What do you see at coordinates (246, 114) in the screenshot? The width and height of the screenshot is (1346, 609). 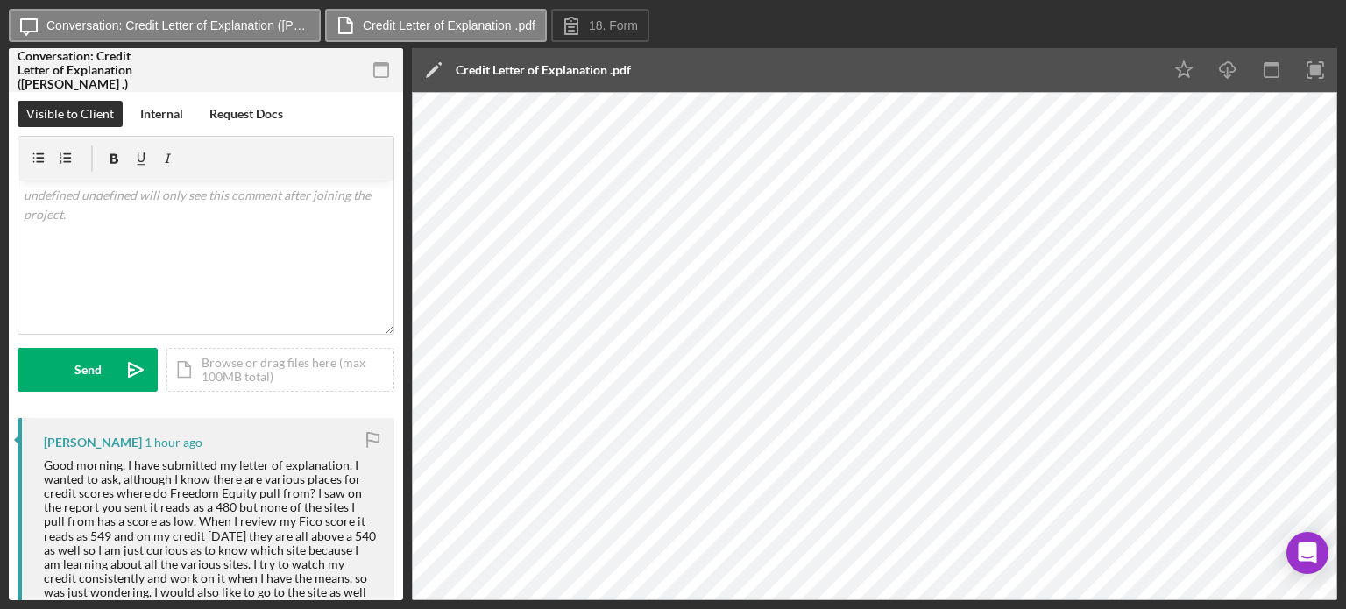 I see `button: Request Docs` at bounding box center [246, 114].